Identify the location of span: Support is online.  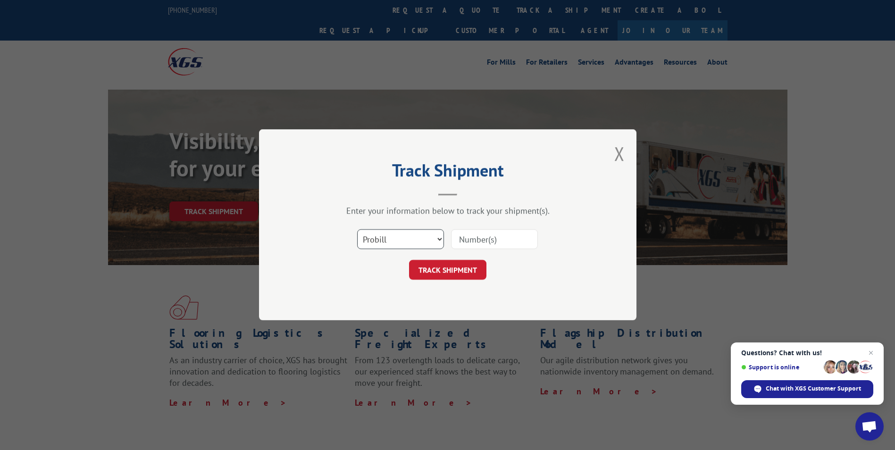
(781, 367).